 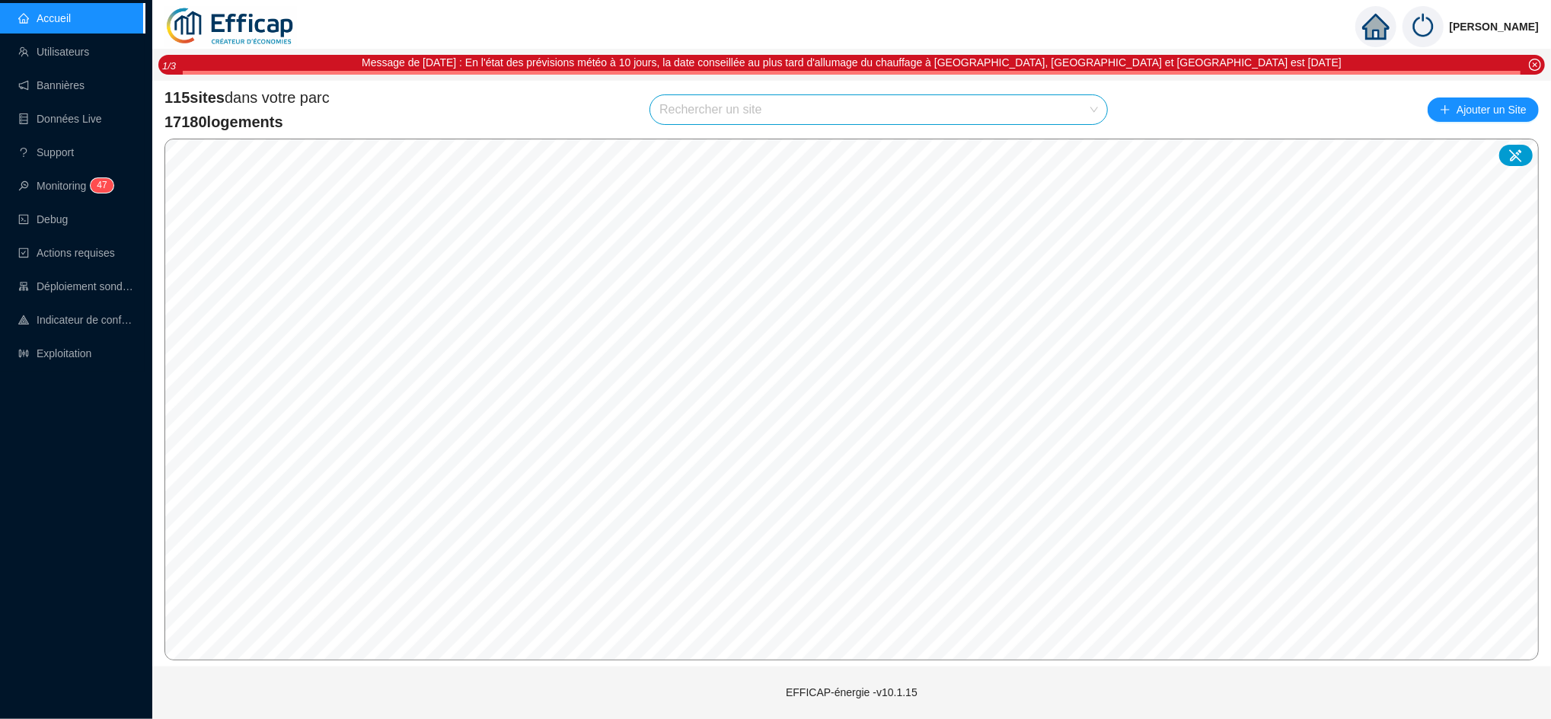 I want to click on a: clusterDéploiement sondes, so click(x=76, y=286).